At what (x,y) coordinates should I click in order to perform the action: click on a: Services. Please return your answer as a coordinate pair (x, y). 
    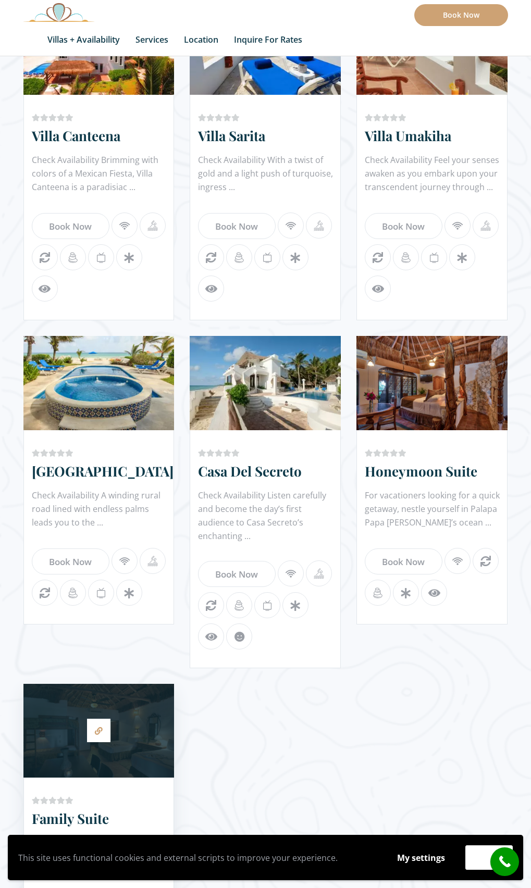
    Looking at the image, I should click on (152, 40).